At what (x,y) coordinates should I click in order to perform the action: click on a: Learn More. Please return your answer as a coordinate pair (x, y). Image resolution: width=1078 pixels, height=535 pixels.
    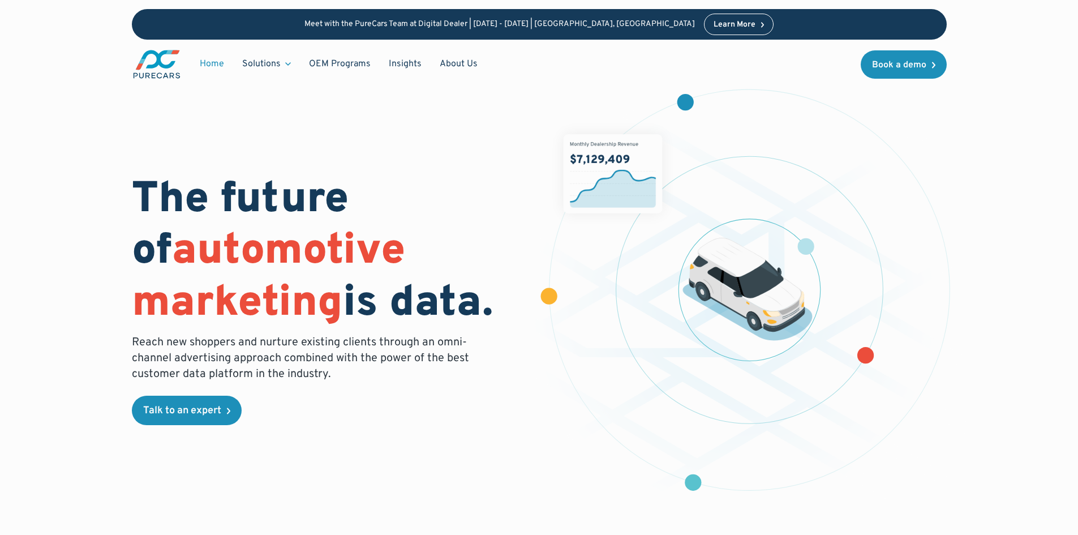
    Looking at the image, I should click on (739, 24).